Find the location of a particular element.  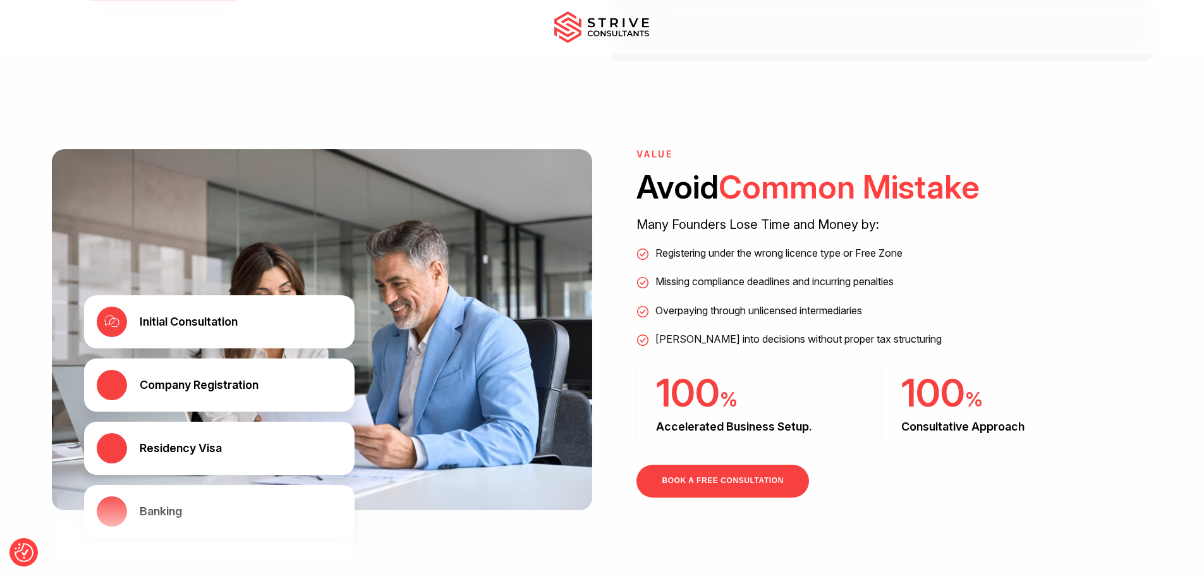

p: Many Founders Lose Time and Money by: is located at coordinates (882, 224).